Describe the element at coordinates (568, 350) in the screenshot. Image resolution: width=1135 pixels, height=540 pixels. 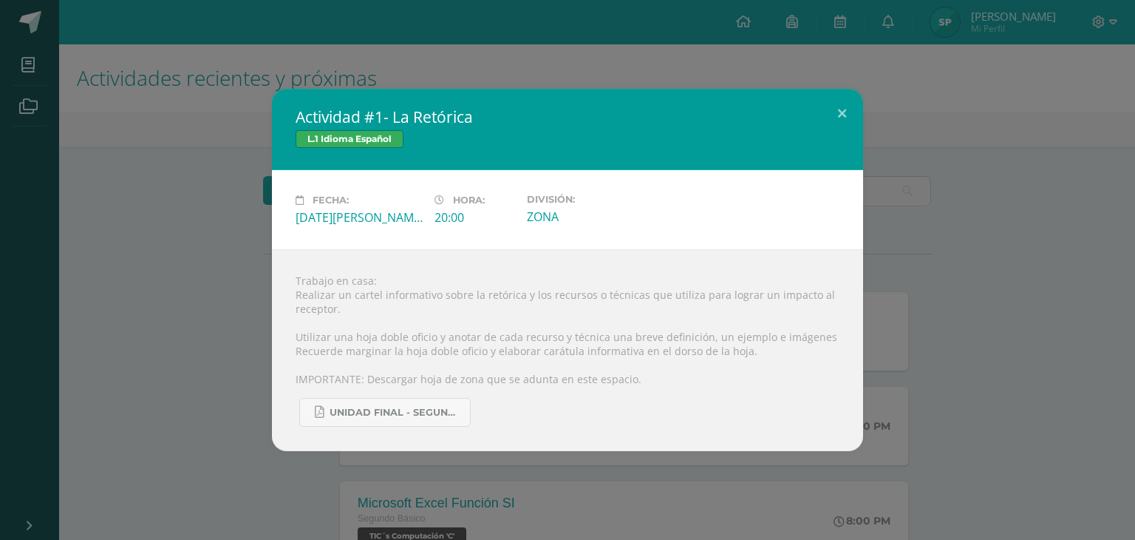
I see `div: Trabajo en casa: Realizar un cartel informativo sobre la retórica y los recursos o técnicas que u...` at that location.